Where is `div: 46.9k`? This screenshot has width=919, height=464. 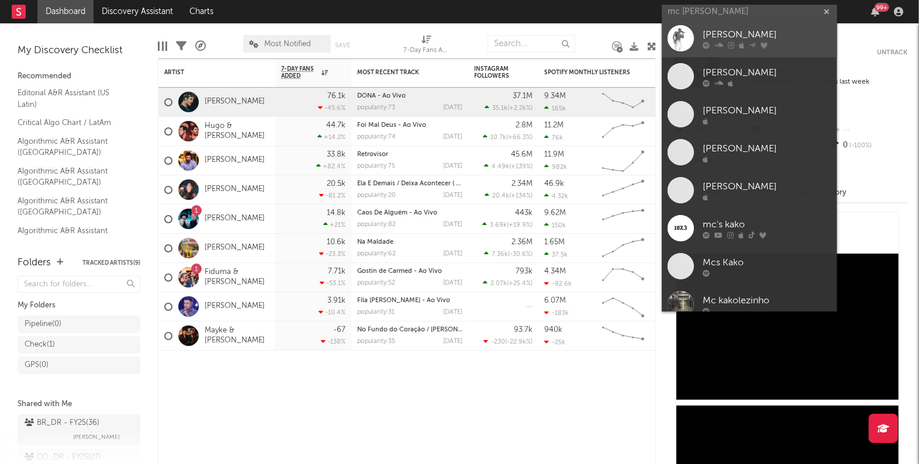 div: 46.9k is located at coordinates (554, 184).